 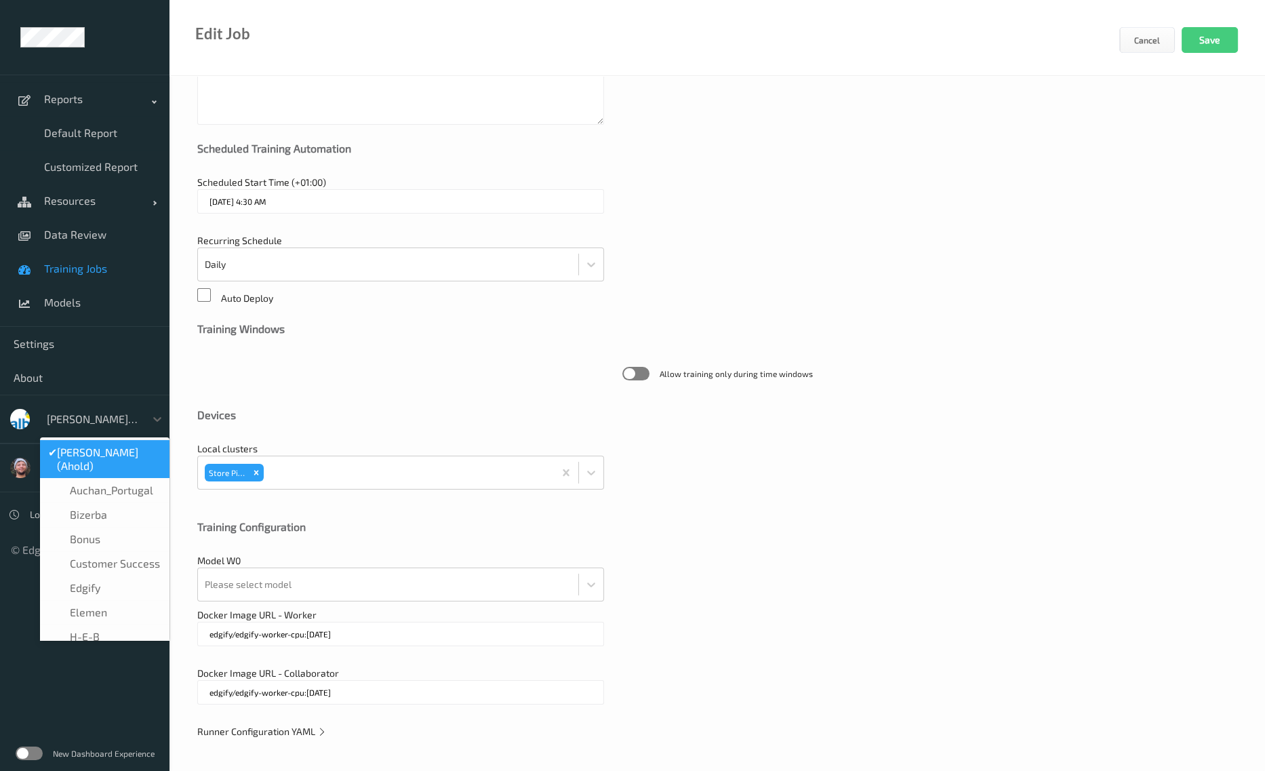 I want to click on span: Auto Deploy, so click(x=247, y=298).